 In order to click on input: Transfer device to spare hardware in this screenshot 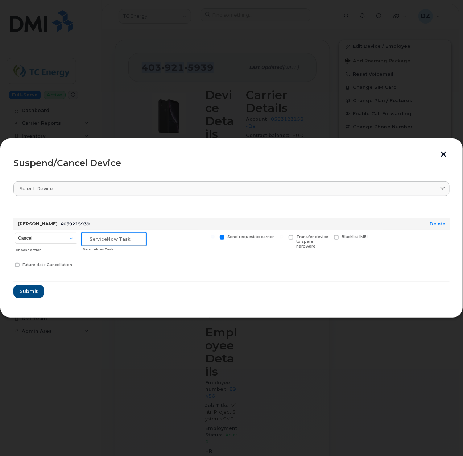, I will do `click(282, 237)`.